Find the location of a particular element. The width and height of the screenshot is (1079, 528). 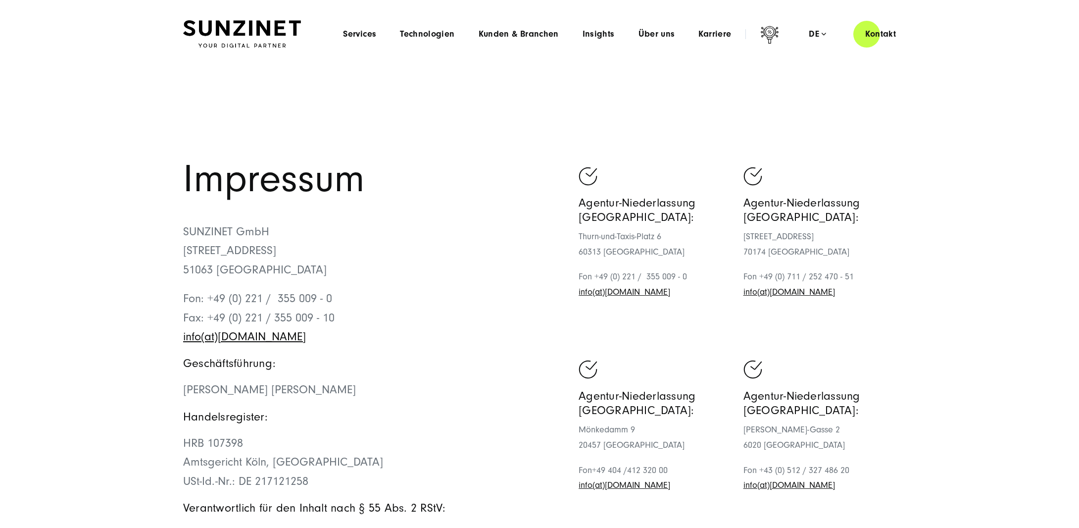

p: Fon +49 (0) 221 / 355 009 - 0 is located at coordinates (655, 284).